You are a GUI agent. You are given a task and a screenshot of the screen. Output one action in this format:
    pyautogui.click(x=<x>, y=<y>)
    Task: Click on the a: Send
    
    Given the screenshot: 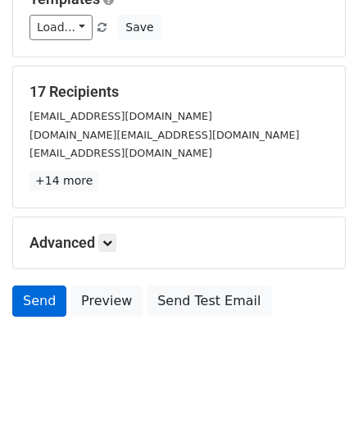 What is the action you would take?
    pyautogui.click(x=39, y=301)
    